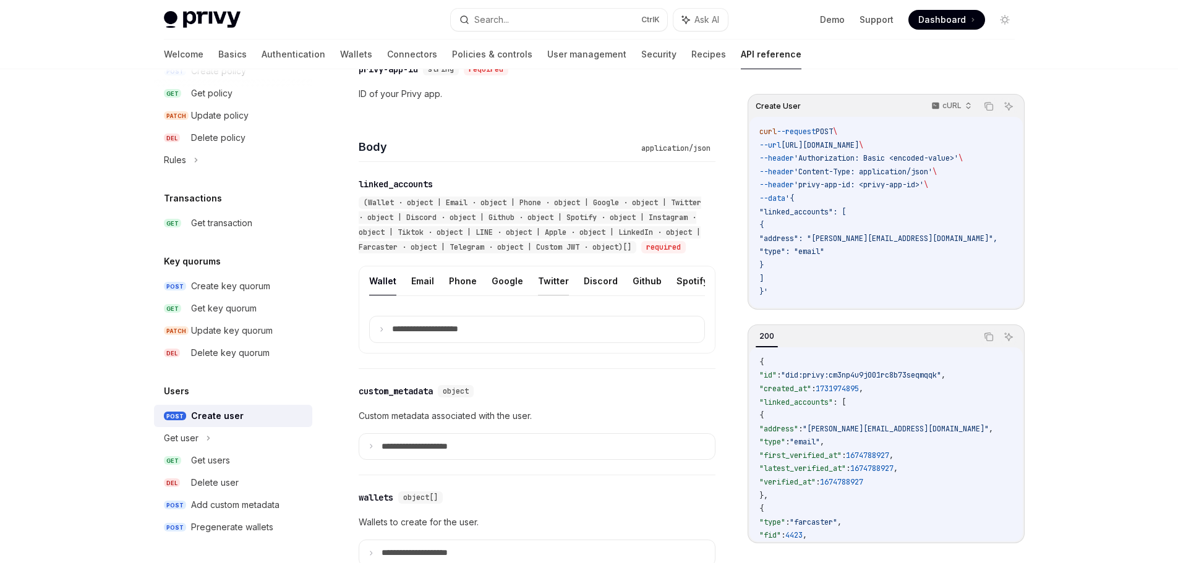 The height and width of the screenshot is (563, 1178). Describe the element at coordinates (233, 416) in the screenshot. I see `a: POSTCreate user` at that location.